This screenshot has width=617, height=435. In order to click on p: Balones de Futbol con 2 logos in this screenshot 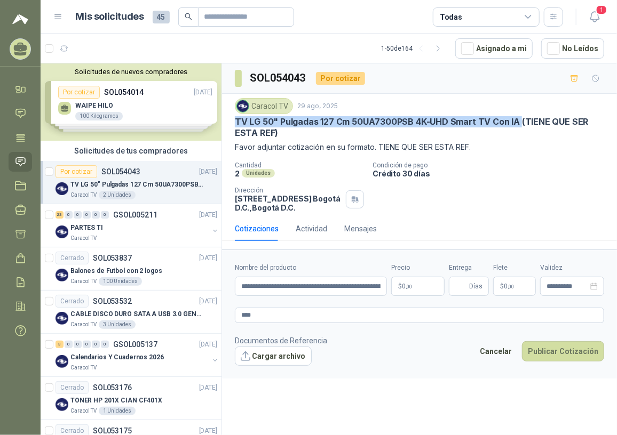, I will do `click(116, 271)`.